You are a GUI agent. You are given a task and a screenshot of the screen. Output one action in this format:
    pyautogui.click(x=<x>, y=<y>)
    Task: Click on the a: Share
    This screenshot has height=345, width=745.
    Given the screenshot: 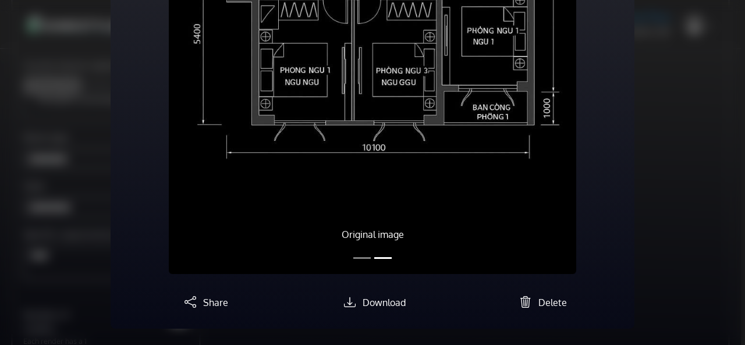 What is the action you would take?
    pyautogui.click(x=204, y=303)
    